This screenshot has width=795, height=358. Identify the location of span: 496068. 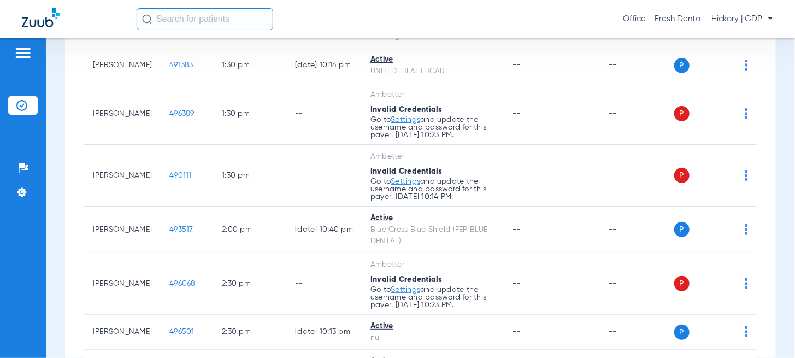
(183, 284).